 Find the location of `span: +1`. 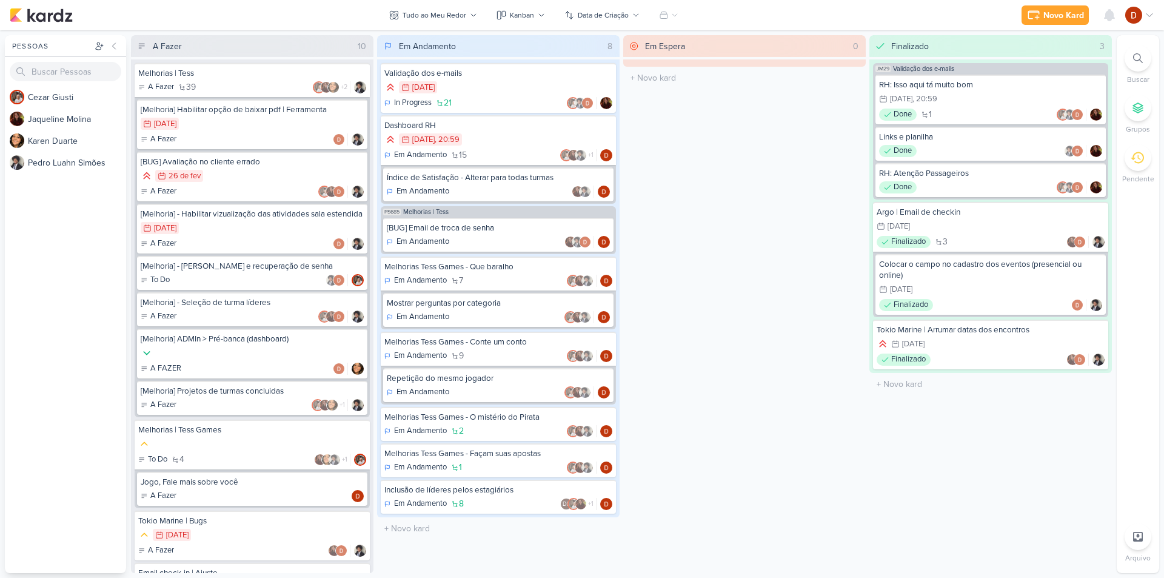

span: +1 is located at coordinates (344, 459).